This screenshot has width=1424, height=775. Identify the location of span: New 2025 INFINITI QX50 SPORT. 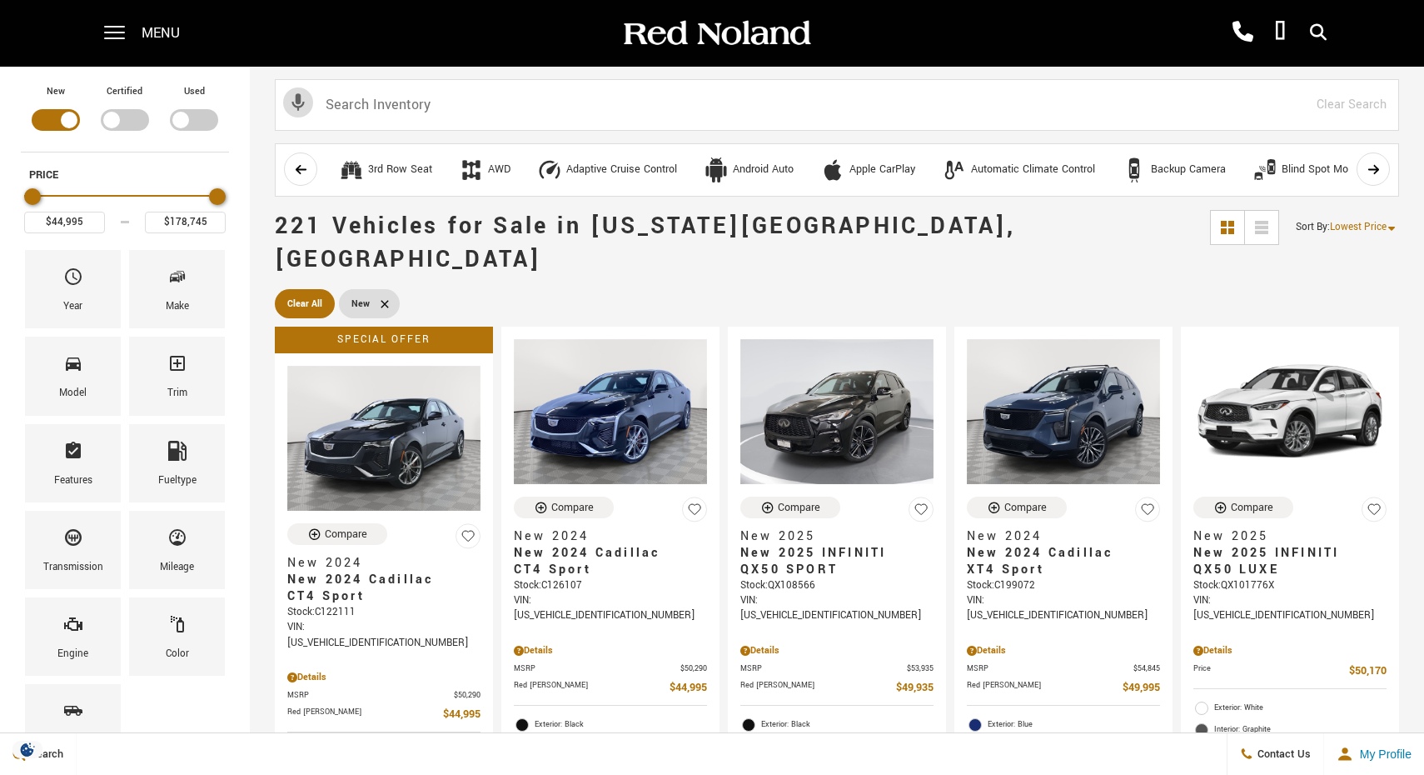
(830, 561).